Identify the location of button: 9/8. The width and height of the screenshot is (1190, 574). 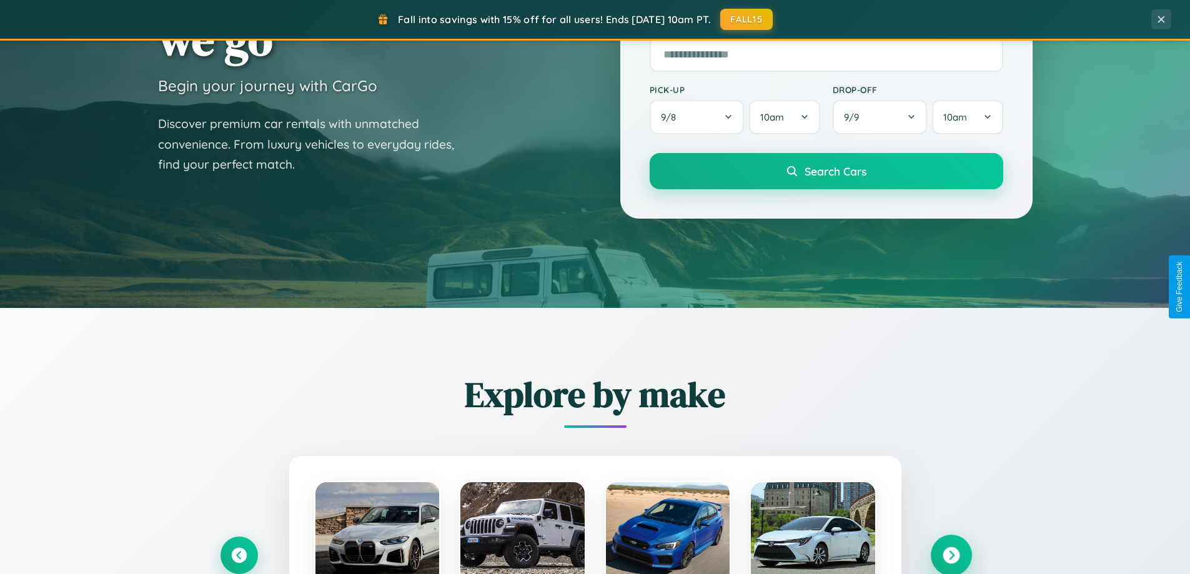
(697, 117).